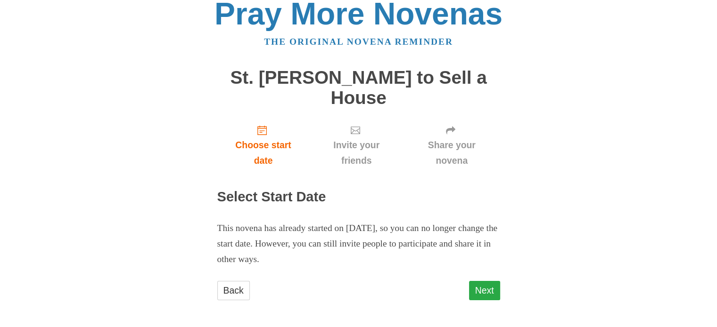 Image resolution: width=717 pixels, height=327 pixels. Describe the element at coordinates (484, 291) in the screenshot. I see `a: Next` at that location.